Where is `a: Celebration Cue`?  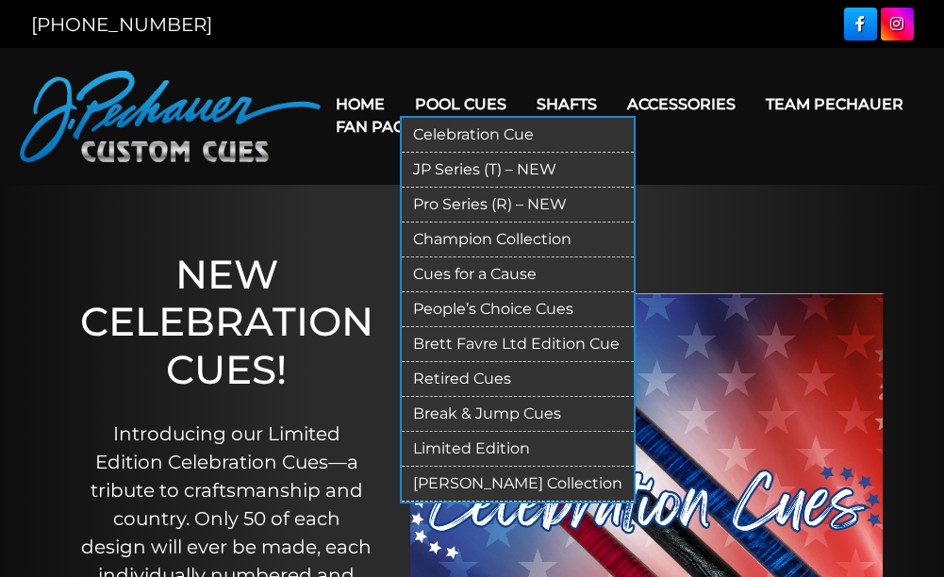
a: Celebration Cue is located at coordinates (518, 135).